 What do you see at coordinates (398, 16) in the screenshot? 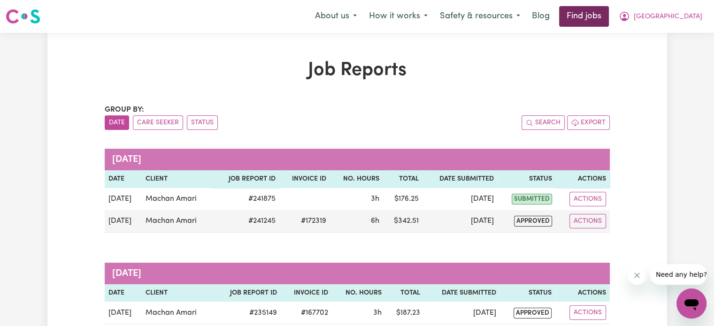
I see `button: How it works` at bounding box center [398, 16].